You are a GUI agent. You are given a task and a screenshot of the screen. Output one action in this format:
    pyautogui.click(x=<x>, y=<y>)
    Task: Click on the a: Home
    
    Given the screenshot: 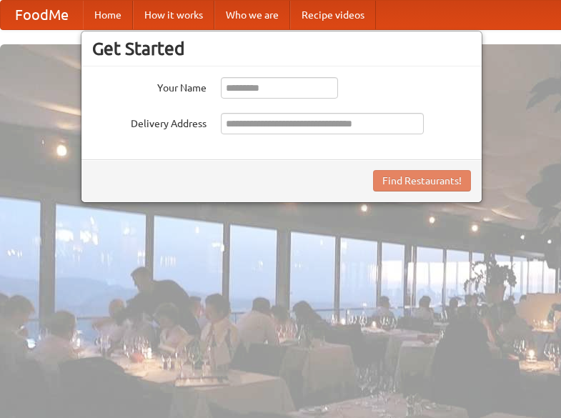 What is the action you would take?
    pyautogui.click(x=108, y=15)
    